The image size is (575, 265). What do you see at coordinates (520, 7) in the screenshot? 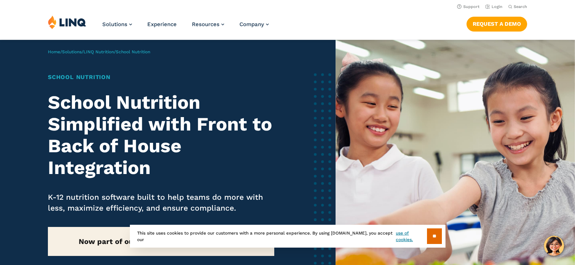
I see `span: Search` at bounding box center [520, 7].